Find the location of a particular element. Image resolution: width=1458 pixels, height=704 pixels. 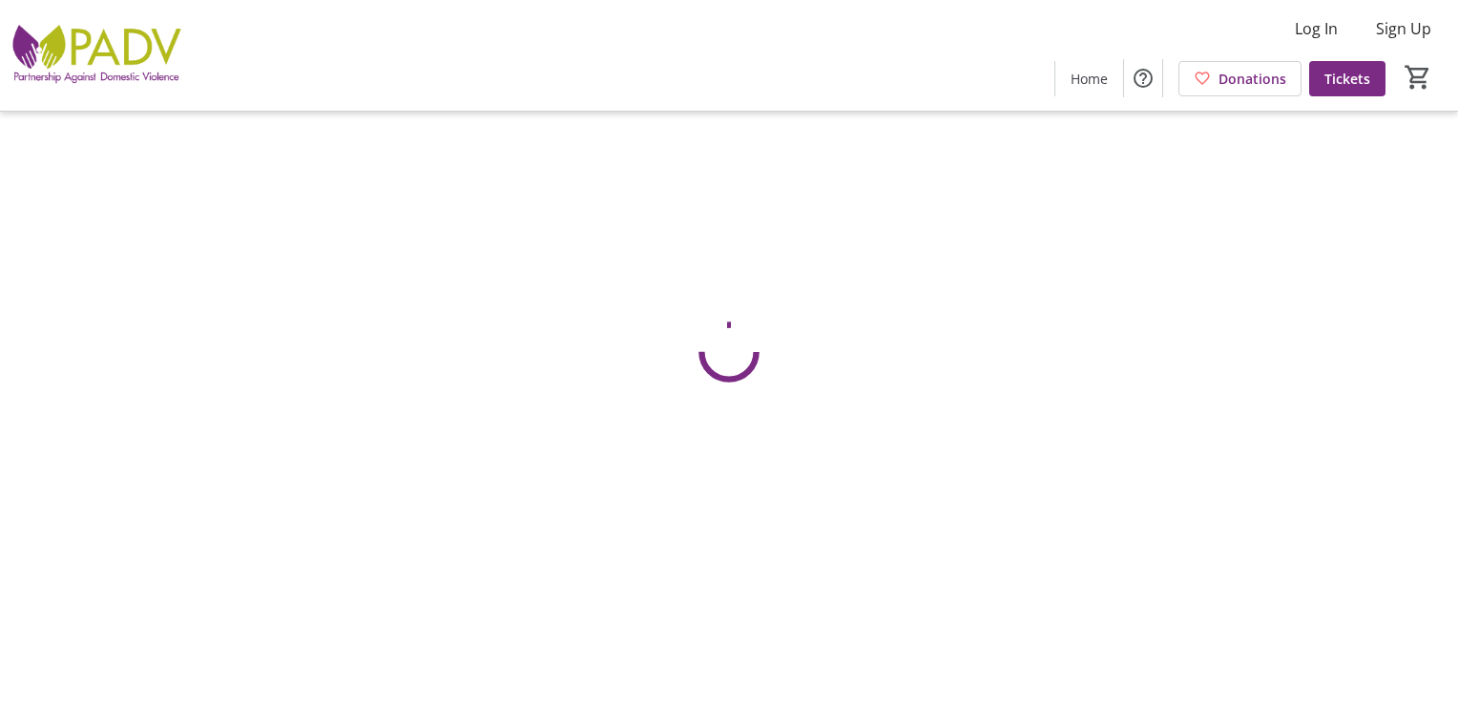

span: Sign Up is located at coordinates (1404, 29).